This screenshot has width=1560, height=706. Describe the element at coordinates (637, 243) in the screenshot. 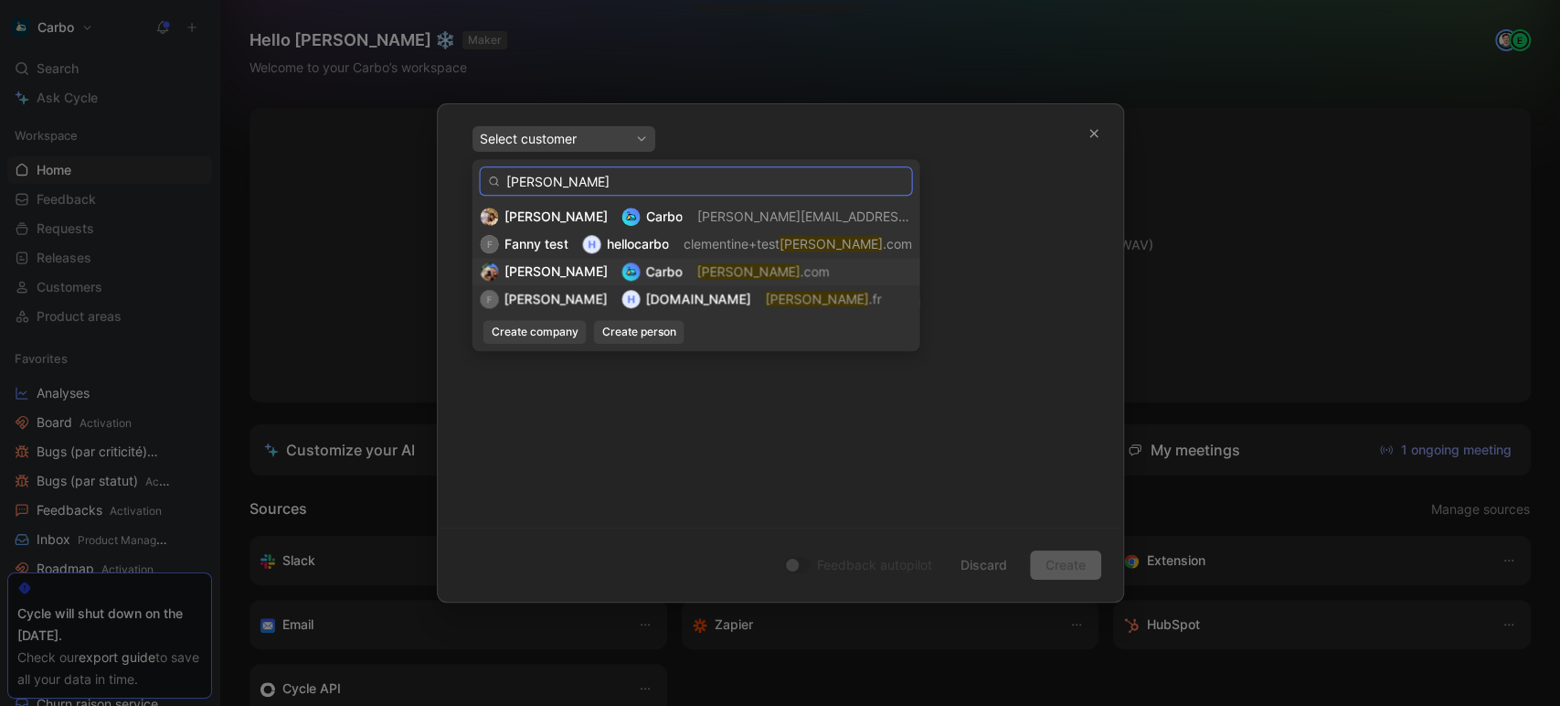

I see `span: hellocarbo` at that location.